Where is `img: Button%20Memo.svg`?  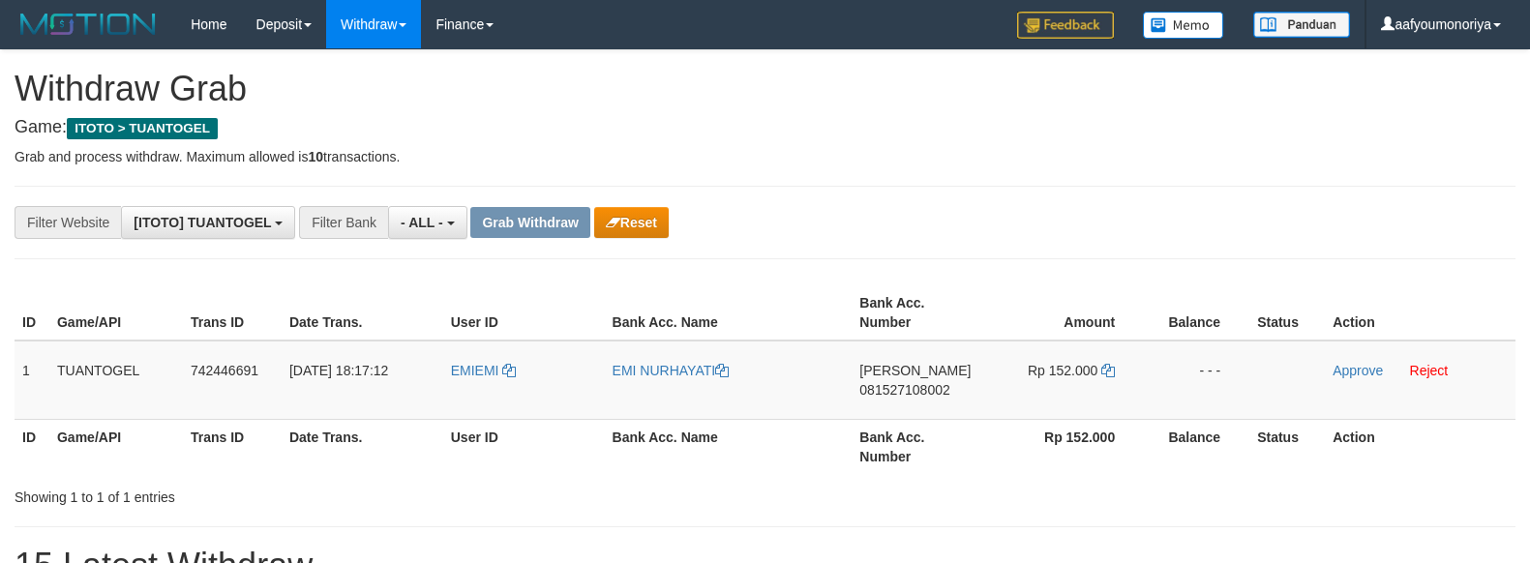
img: Button%20Memo.svg is located at coordinates (1184, 25).